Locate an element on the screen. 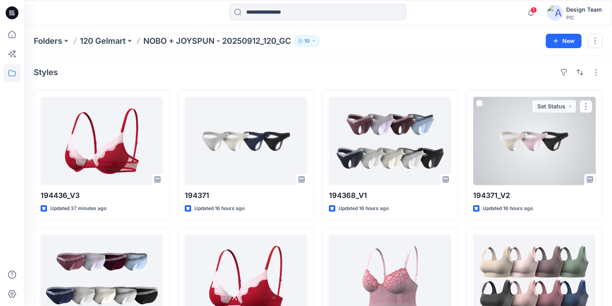 The width and height of the screenshot is (612, 306). img: avatar is located at coordinates (555, 13).